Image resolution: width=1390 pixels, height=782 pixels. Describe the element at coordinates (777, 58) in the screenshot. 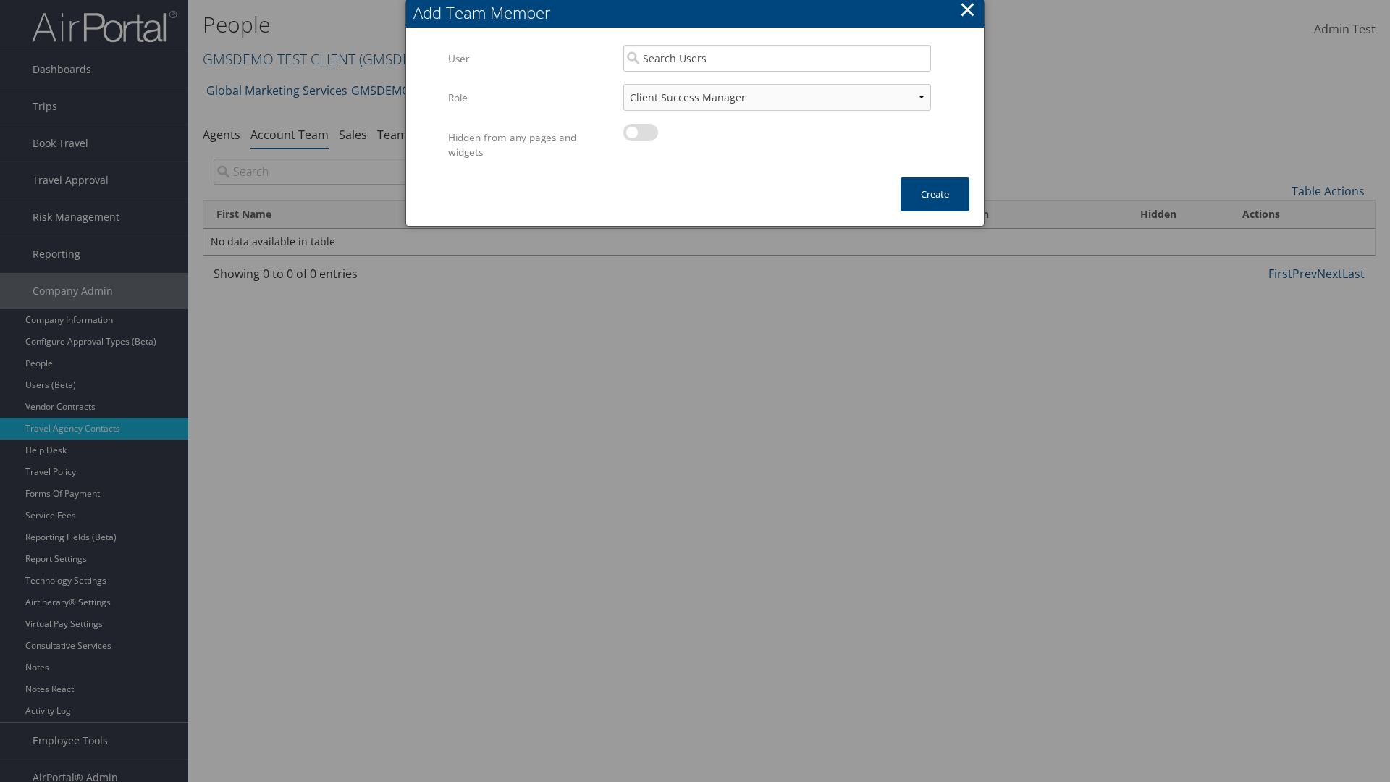

I see `input: Search Users` at that location.